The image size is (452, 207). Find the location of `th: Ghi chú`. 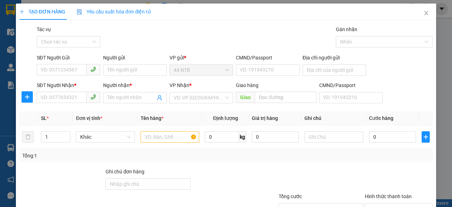

th: Ghi chú is located at coordinates (334, 118).